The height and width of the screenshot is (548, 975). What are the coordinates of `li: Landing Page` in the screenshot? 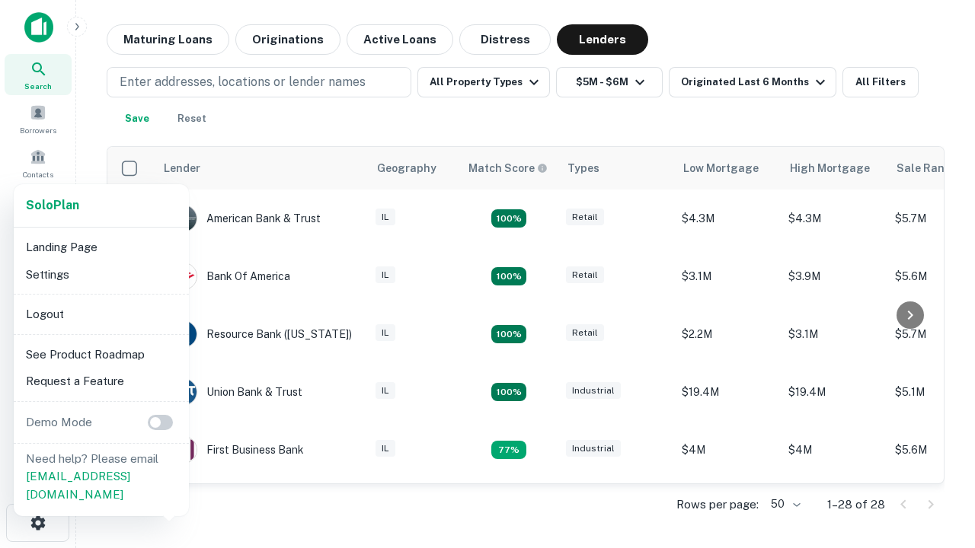 It's located at (101, 248).